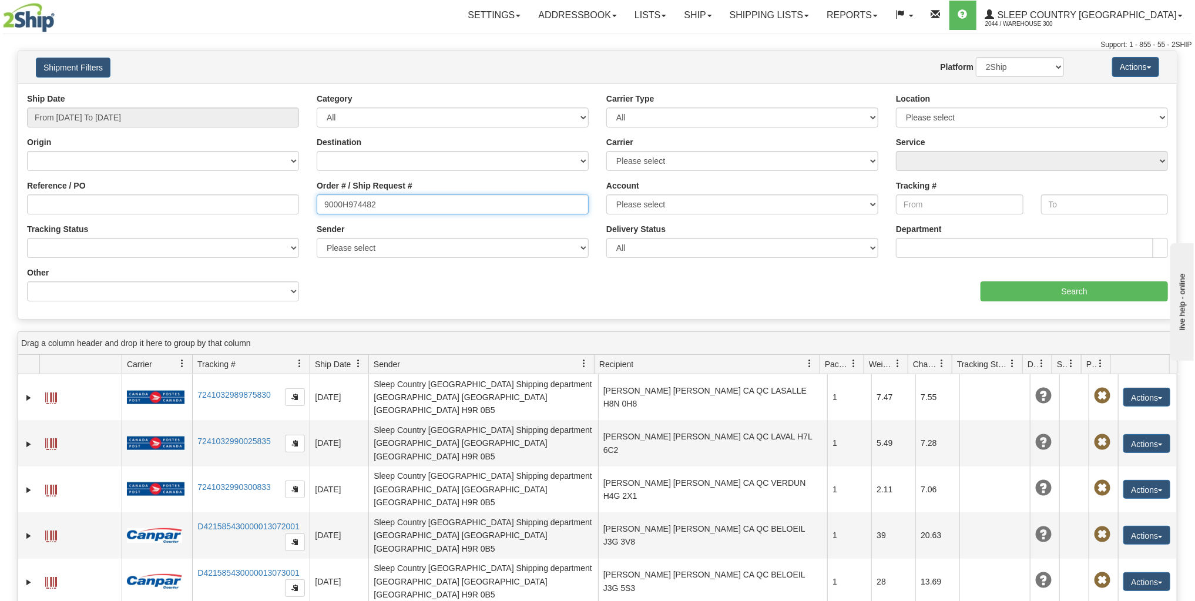 This screenshot has width=1195, height=601. I want to click on label: Origin, so click(39, 142).